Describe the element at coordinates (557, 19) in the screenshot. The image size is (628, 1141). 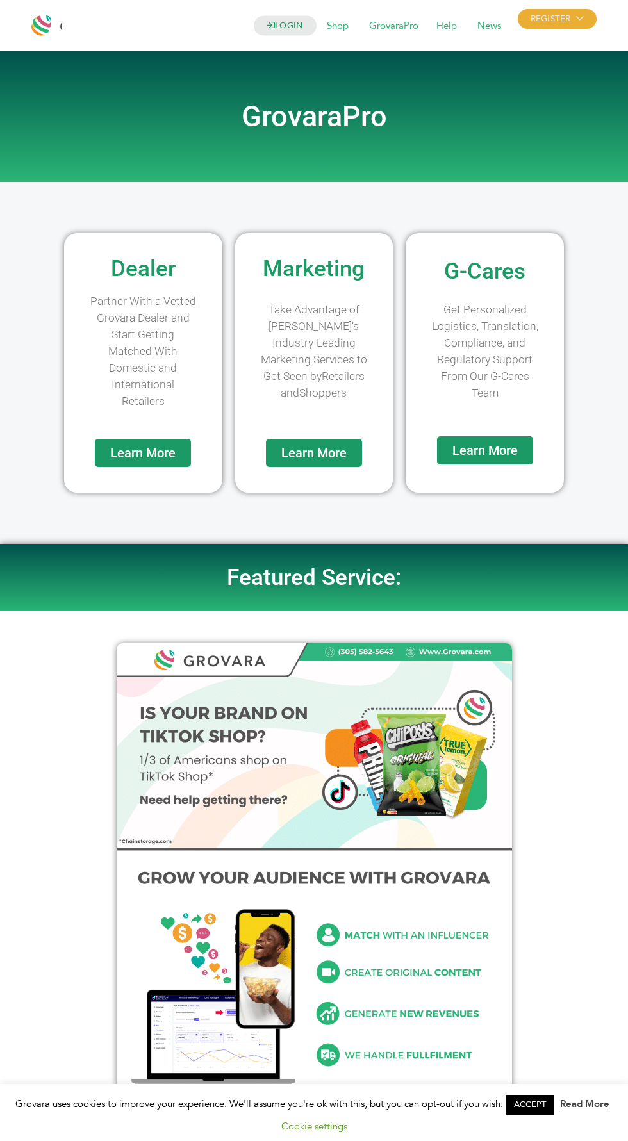
I see `span: REGISTER` at that location.